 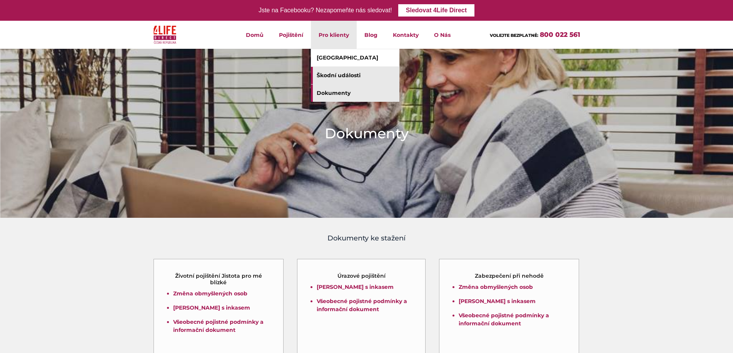 What do you see at coordinates (509, 276) in the screenshot?
I see `h5: Zabezpečení při nehodě` at bounding box center [509, 276].